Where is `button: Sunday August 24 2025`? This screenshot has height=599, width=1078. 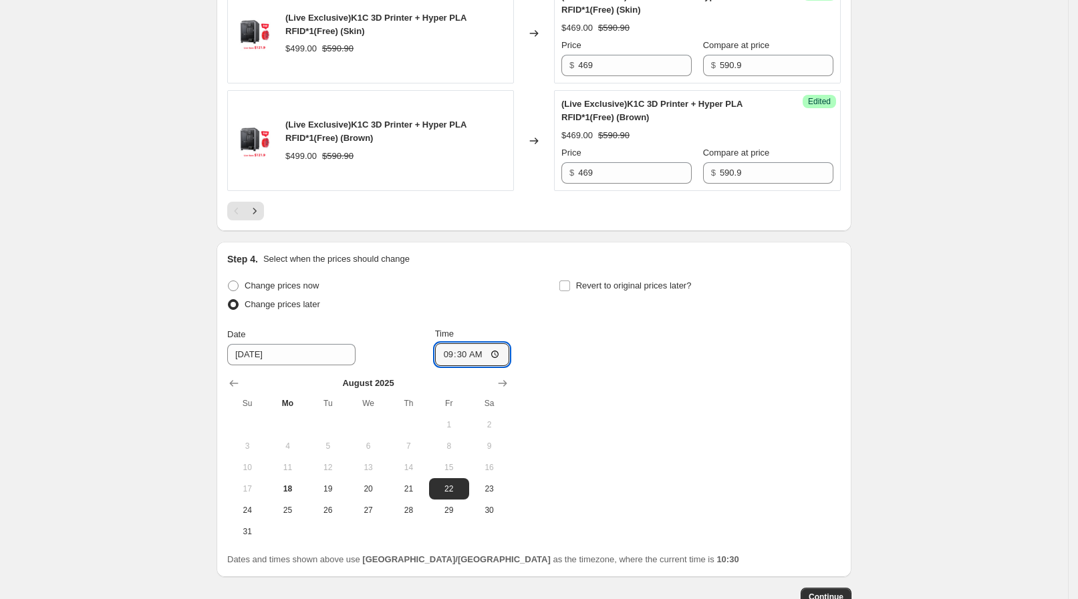
button: Sunday August 24 2025 is located at coordinates (247, 511).